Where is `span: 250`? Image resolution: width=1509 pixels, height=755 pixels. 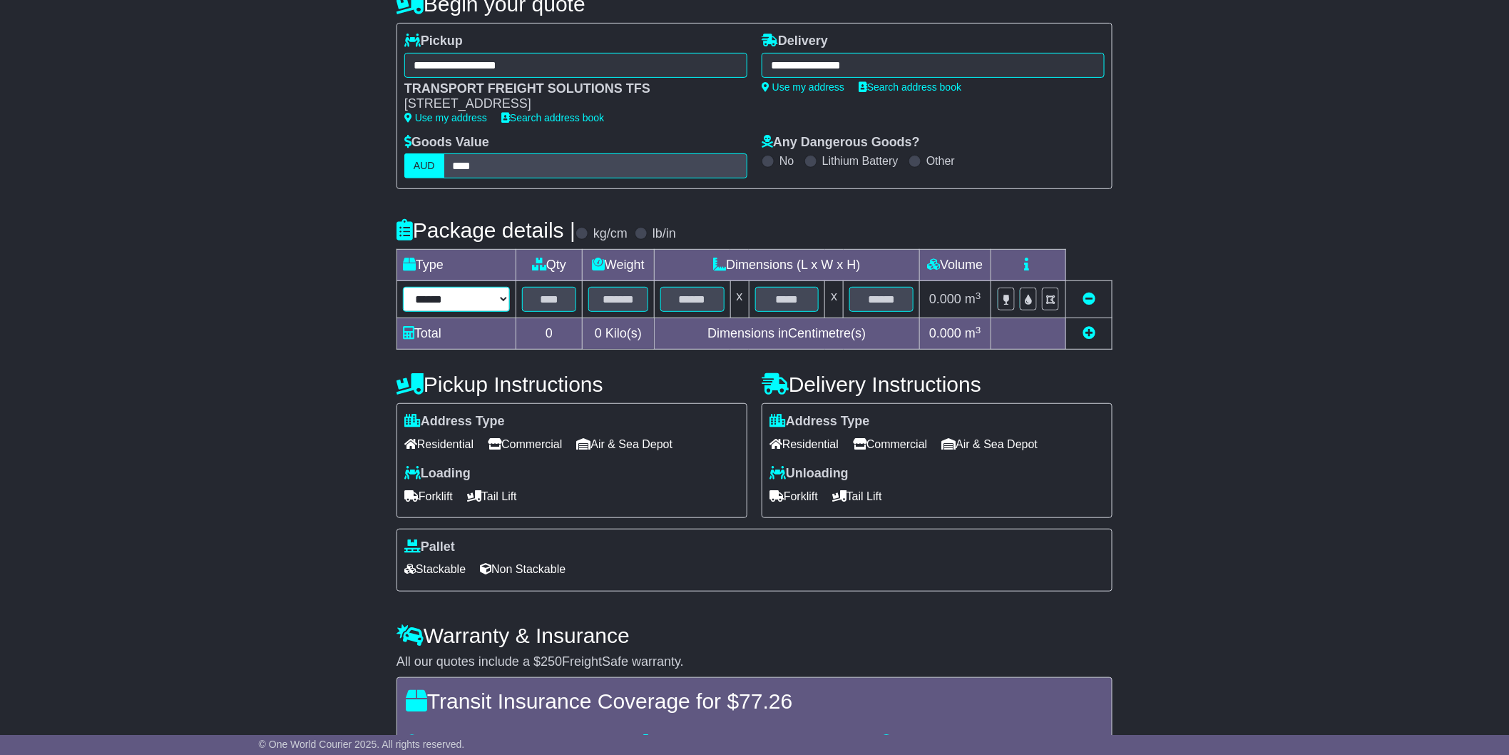
span: 250 is located at coordinates (551, 661).